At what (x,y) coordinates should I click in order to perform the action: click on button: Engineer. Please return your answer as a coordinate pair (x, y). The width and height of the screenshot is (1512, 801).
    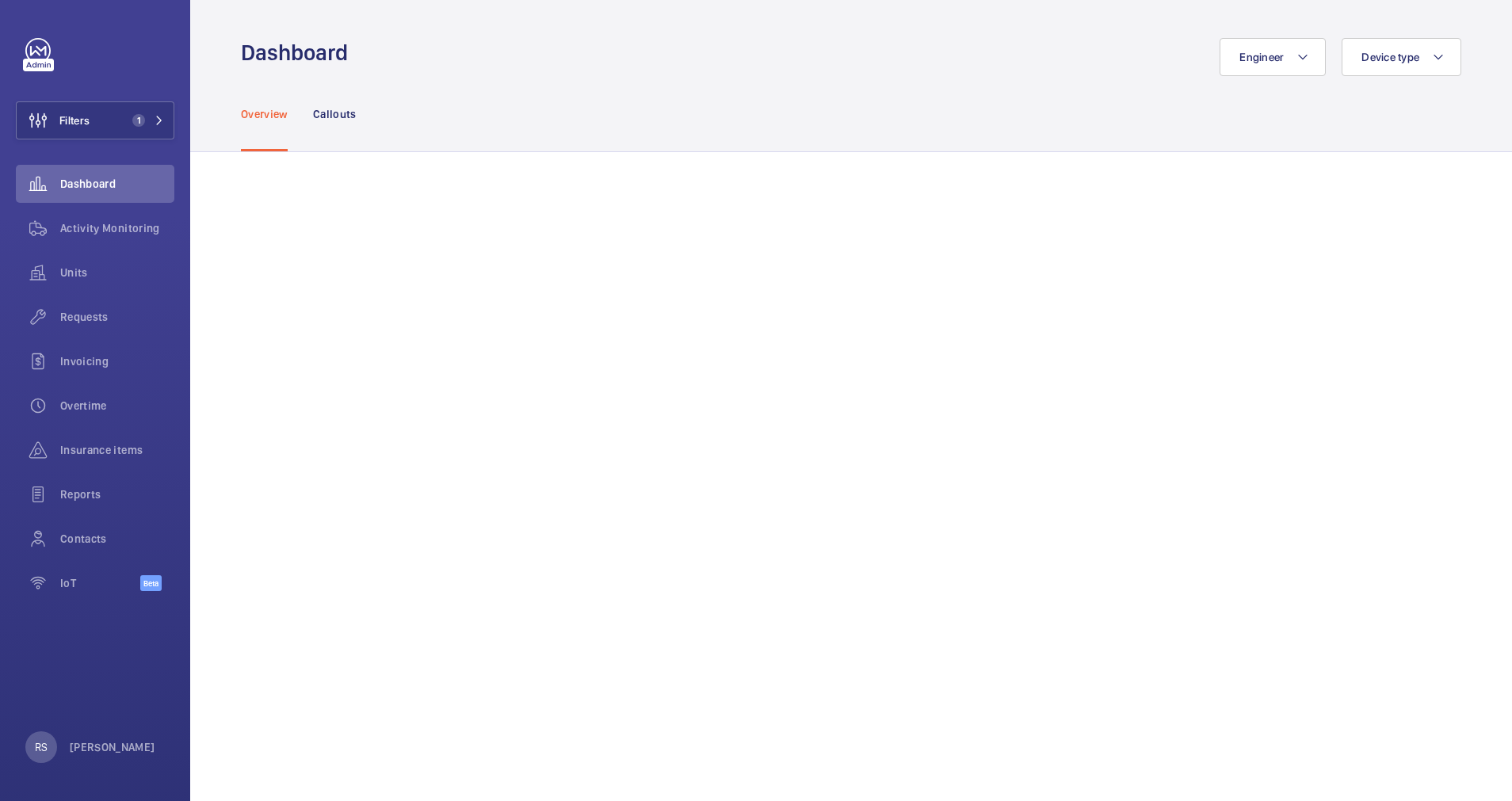
    Looking at the image, I should click on (1272, 57).